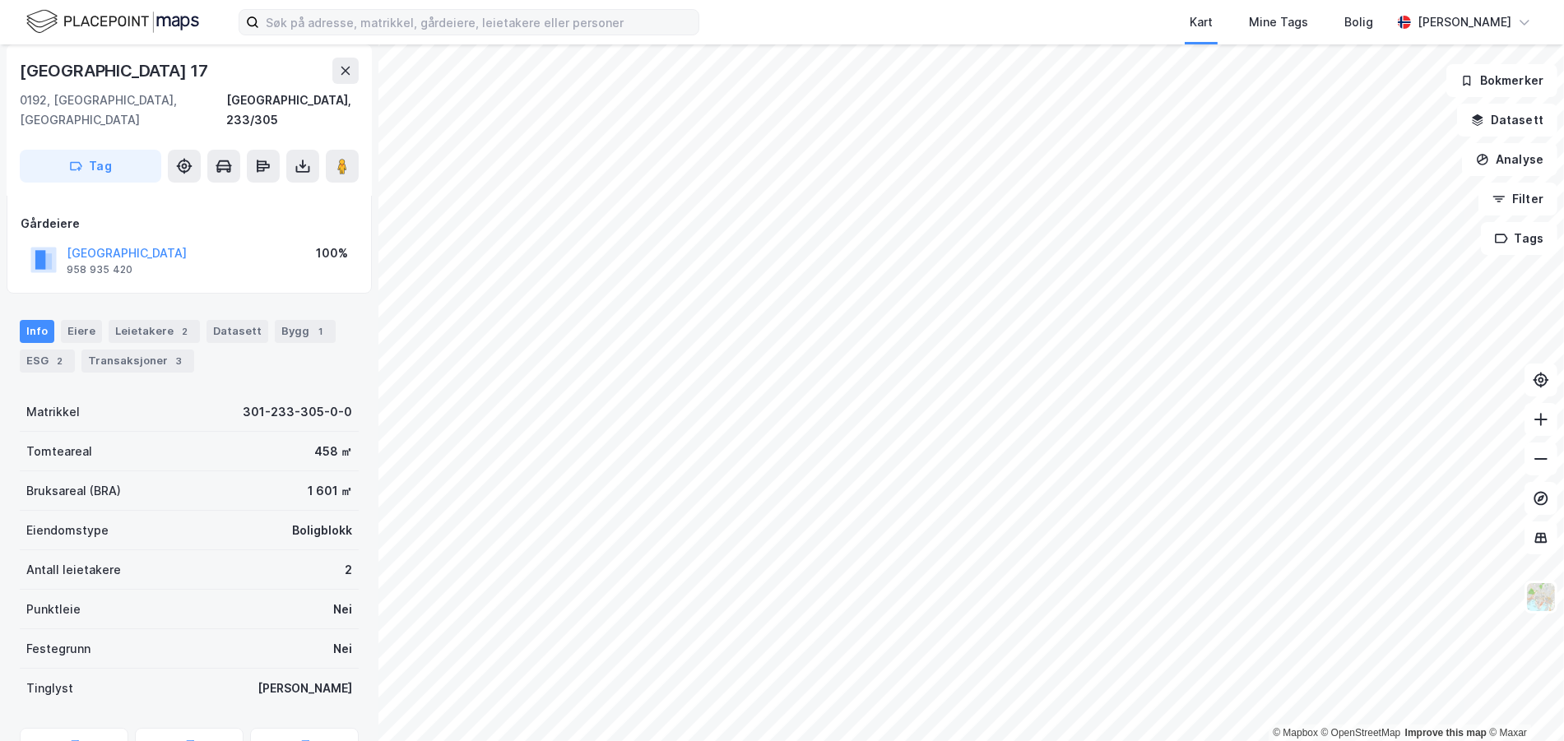  I want to click on div: 100%, so click(332, 253).